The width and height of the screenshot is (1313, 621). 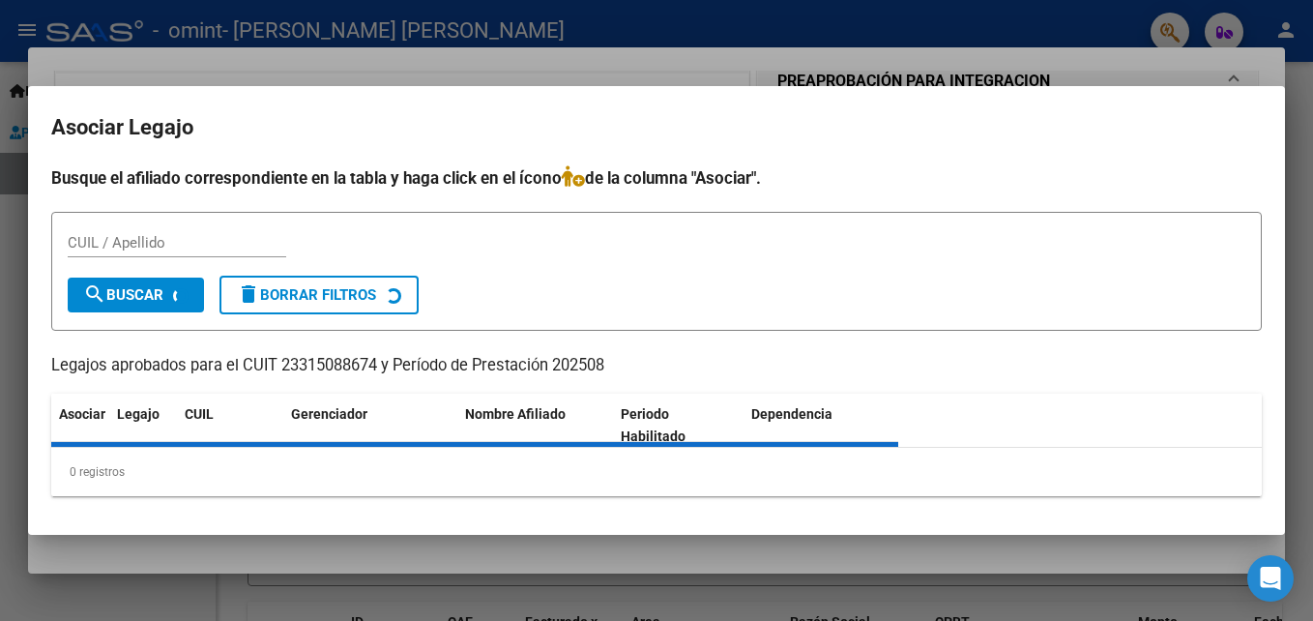 What do you see at coordinates (821, 425) in the screenshot?
I see `datatable-header-cell: Dependencia` at bounding box center [821, 425].